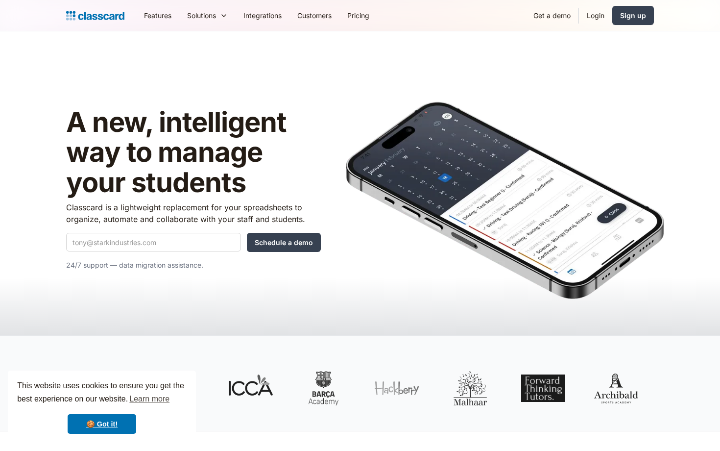  I want to click on a: Pricing, so click(358, 15).